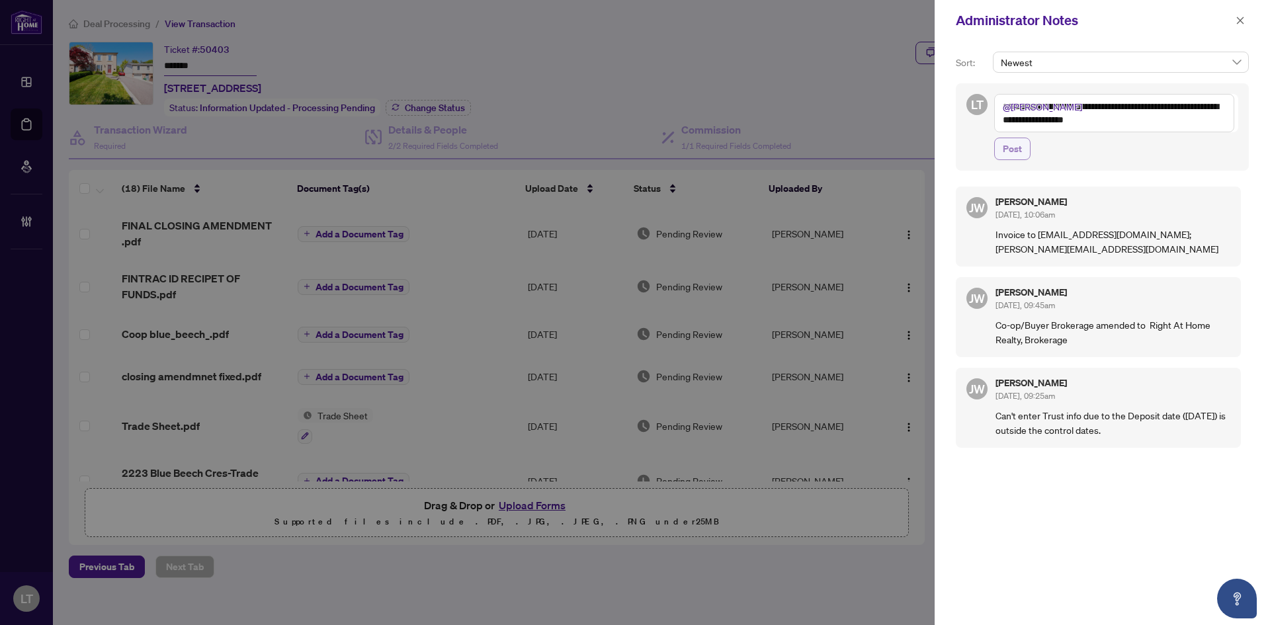 The width and height of the screenshot is (1270, 625). Describe the element at coordinates (1240, 21) in the screenshot. I see `span: close` at that location.